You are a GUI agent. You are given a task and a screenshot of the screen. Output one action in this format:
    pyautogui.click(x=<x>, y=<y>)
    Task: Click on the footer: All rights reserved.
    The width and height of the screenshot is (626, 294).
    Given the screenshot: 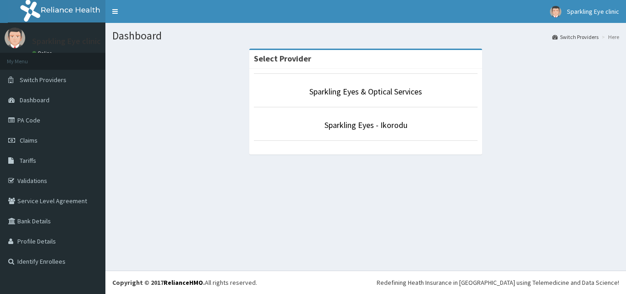 What is the action you would take?
    pyautogui.click(x=366, y=282)
    